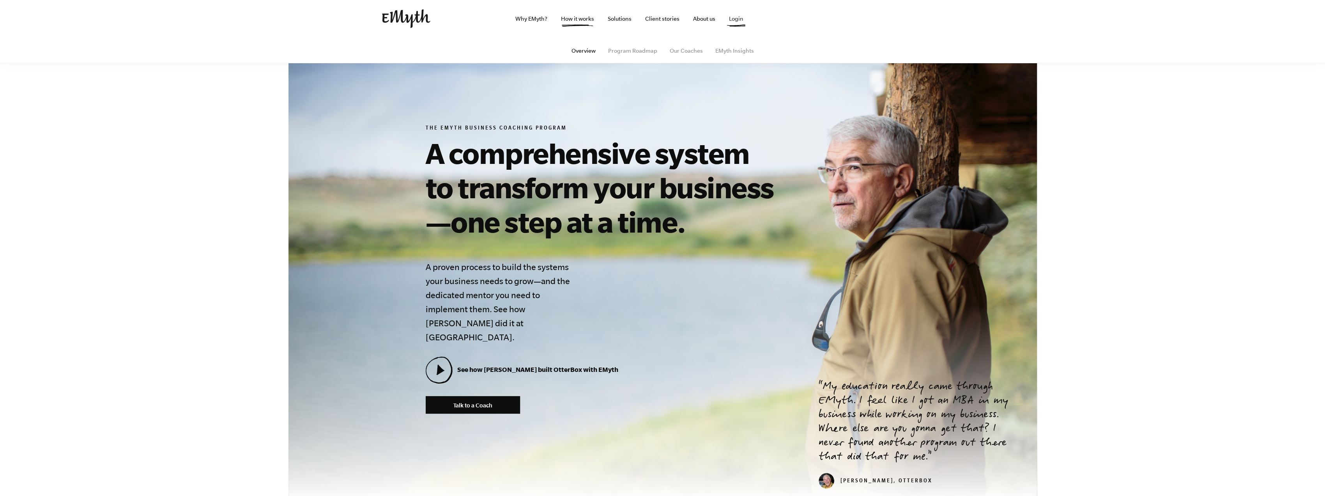 This screenshot has height=496, width=1325. I want to click on h4: A proven process to build the systems your business needs to grow—and the dedicated mentor you ne..., so click(501, 302).